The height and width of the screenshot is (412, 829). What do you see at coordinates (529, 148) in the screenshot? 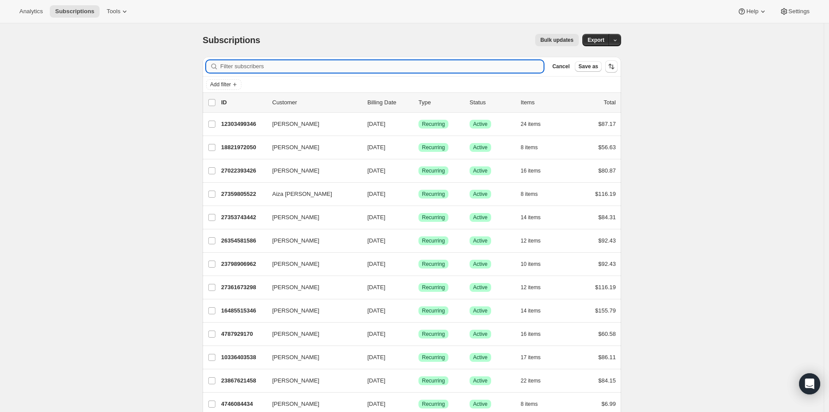
I see `span: 8 items` at bounding box center [529, 148].